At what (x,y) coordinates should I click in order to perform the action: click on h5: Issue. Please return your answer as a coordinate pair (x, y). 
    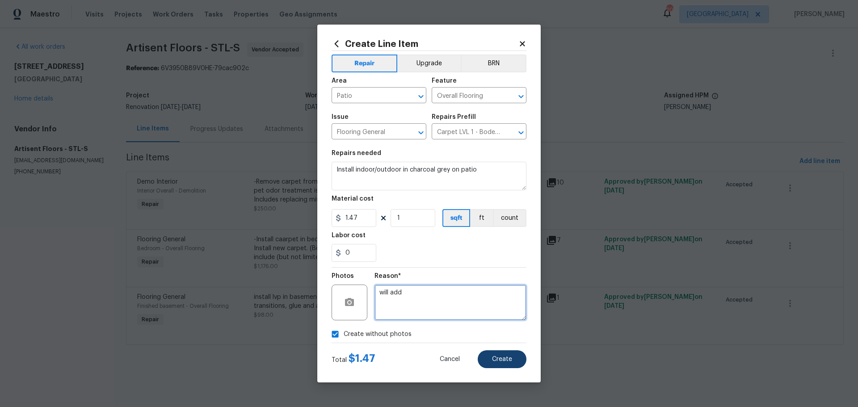
    Looking at the image, I should click on (340, 117).